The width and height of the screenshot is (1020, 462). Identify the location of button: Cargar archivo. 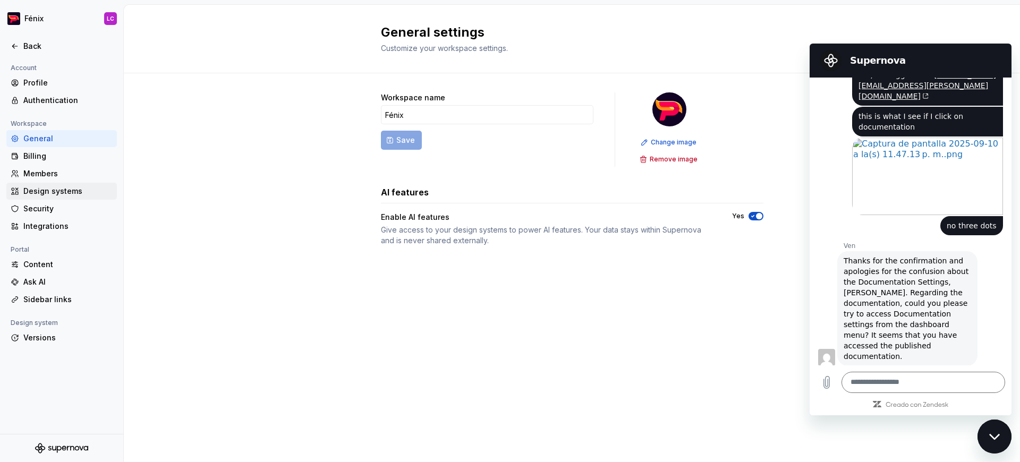
(17, 339).